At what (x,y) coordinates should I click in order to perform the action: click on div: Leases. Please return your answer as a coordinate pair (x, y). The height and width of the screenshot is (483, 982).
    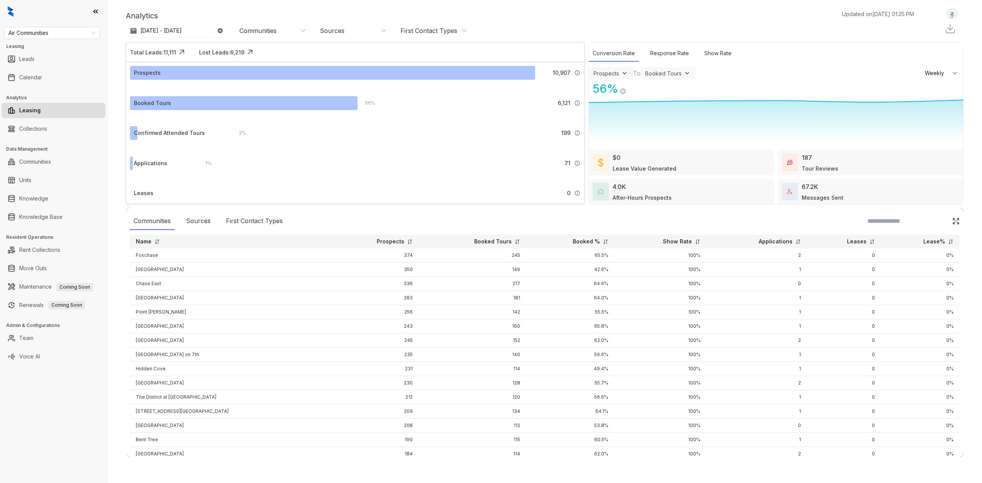
    Looking at the image, I should click on (144, 193).